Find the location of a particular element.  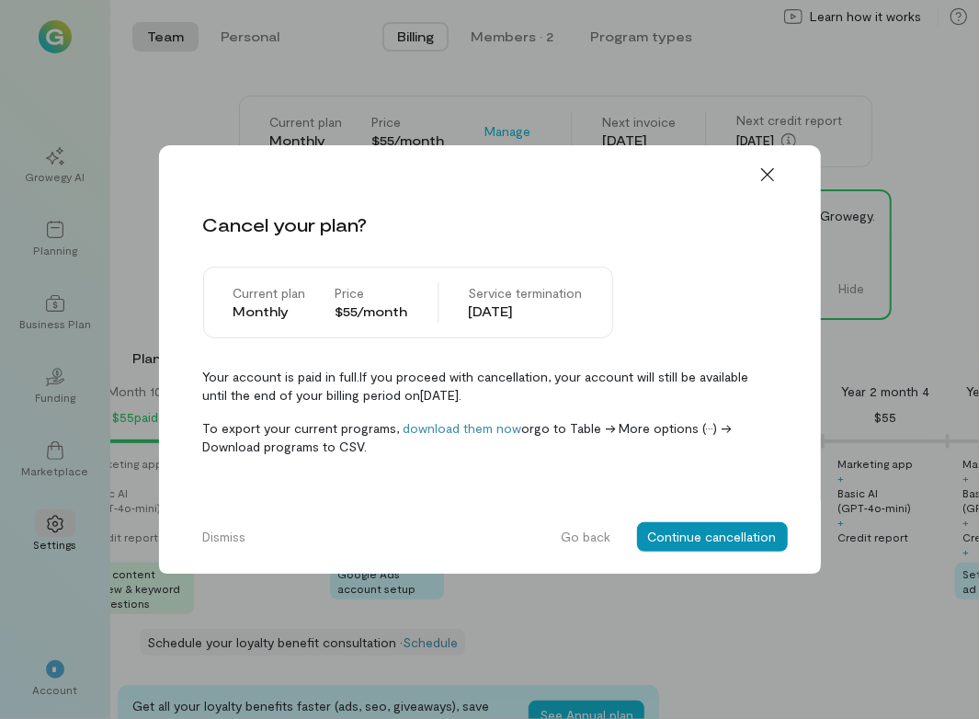

div: Monthly is located at coordinates (269, 312).